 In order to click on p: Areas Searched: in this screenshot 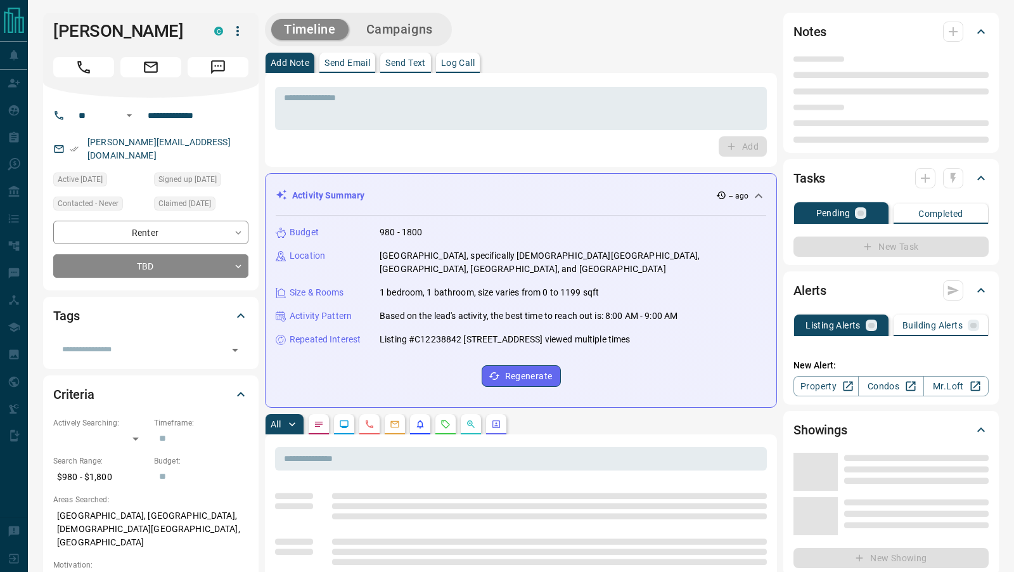, I will do `click(151, 499)`.